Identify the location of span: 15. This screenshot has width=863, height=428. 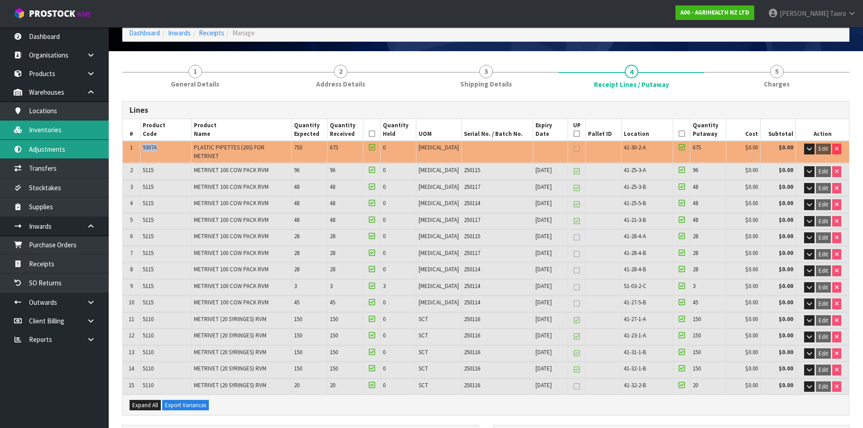
(131, 385).